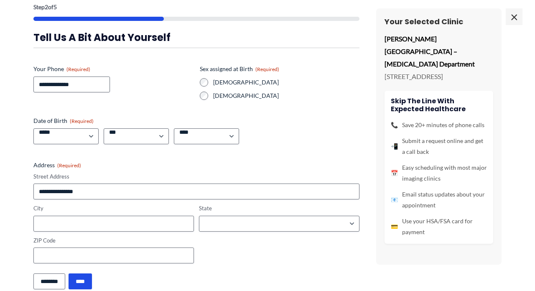 This screenshot has width=535, height=291. What do you see at coordinates (438, 105) in the screenshot?
I see `h4: Skip the line with Expected Healthcare` at bounding box center [438, 105].